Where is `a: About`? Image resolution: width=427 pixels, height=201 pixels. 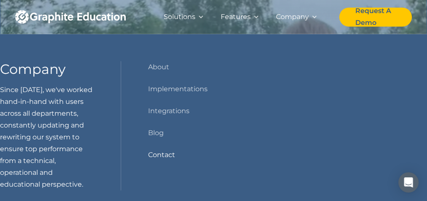
a: About is located at coordinates (159, 67).